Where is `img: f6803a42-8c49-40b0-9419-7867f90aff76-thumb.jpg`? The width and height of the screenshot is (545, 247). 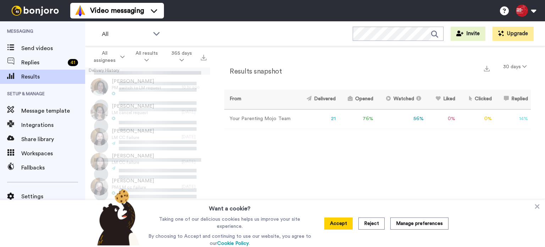 img: f6803a42-8c49-40b0-9419-7867f90aff76-thumb.jpg is located at coordinates (99, 137).